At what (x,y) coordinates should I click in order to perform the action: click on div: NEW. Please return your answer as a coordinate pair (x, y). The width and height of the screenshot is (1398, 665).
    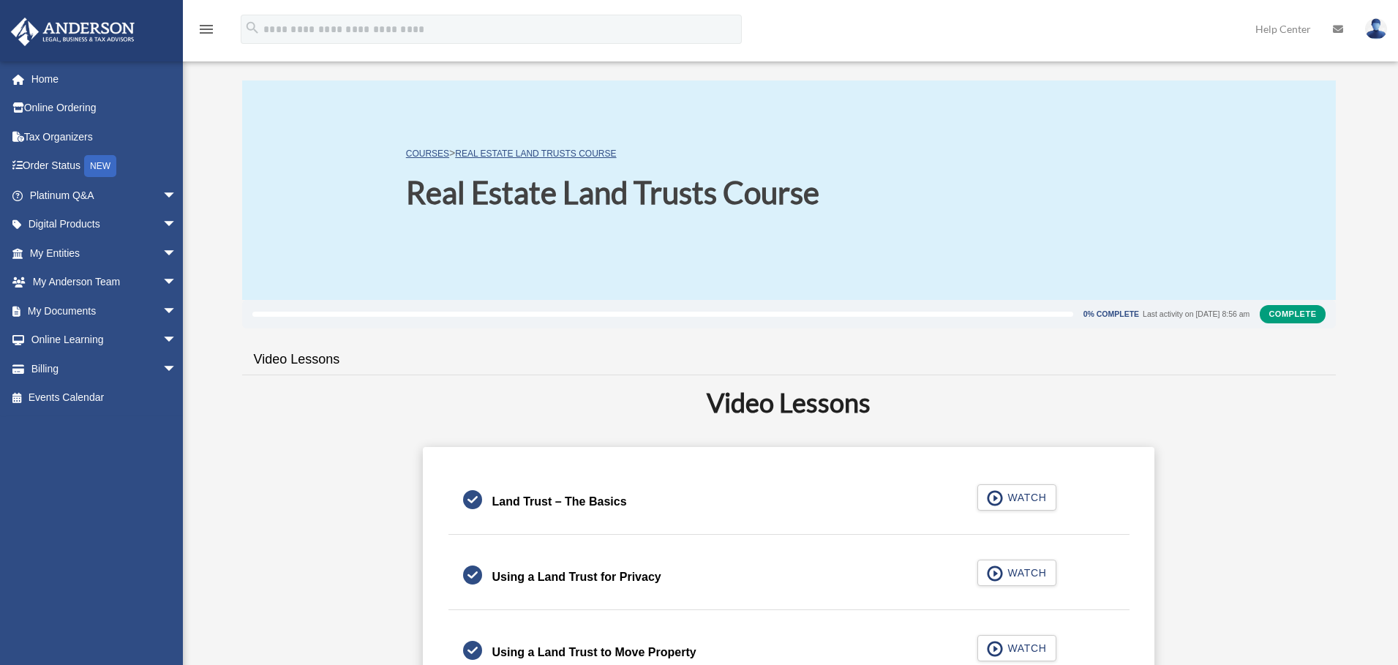
    Looking at the image, I should click on (100, 166).